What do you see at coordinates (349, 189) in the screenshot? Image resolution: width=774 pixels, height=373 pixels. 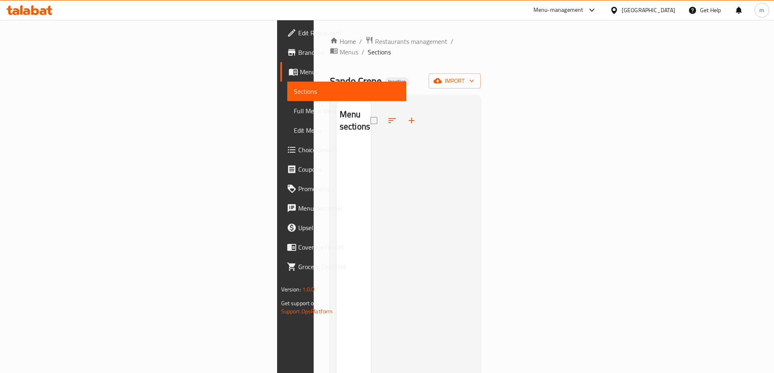 I see `span: Promotions` at bounding box center [349, 189].